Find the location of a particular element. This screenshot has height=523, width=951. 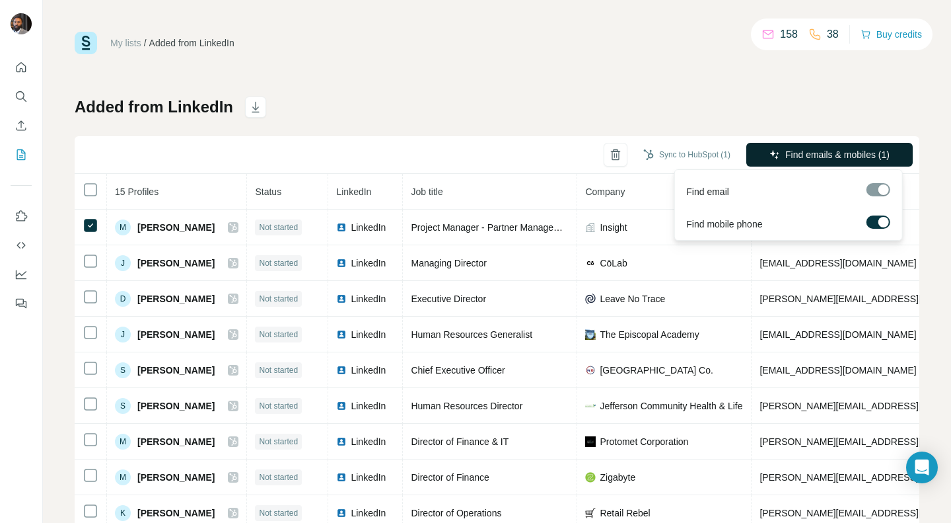

span: Find emails & mobiles (1) is located at coordinates (838, 155).